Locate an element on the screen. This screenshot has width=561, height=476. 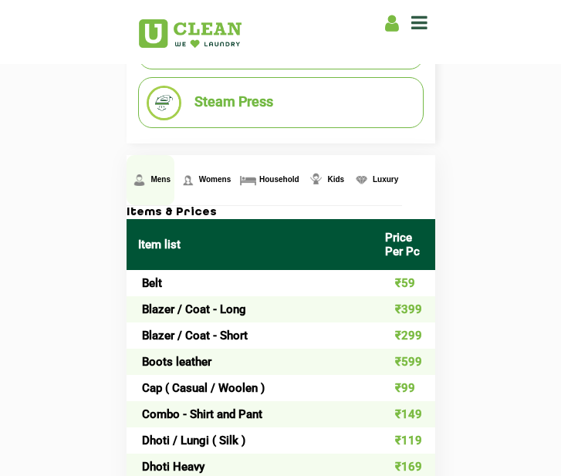
span: Household is located at coordinates (279, 179).